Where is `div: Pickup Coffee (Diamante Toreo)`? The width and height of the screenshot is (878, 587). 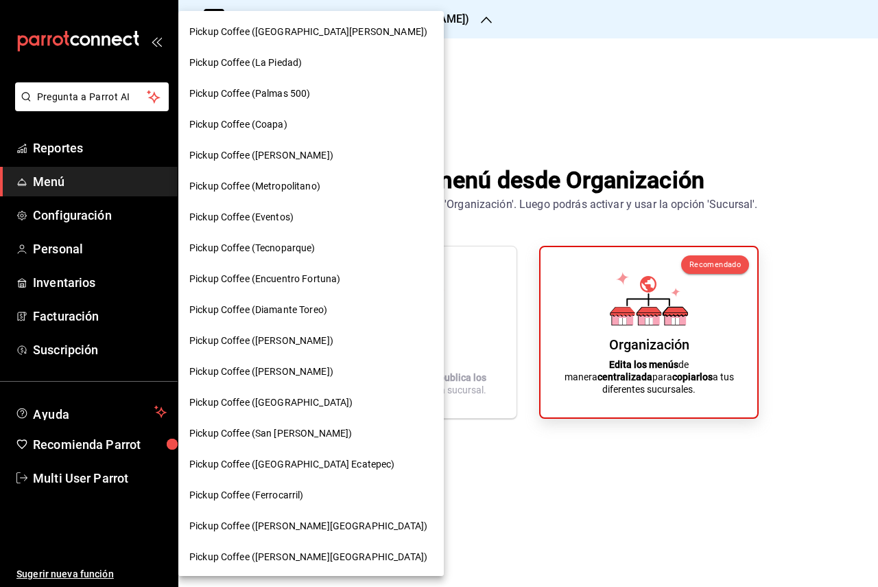 div: Pickup Coffee (Diamante Toreo) is located at coordinates (311, 309).